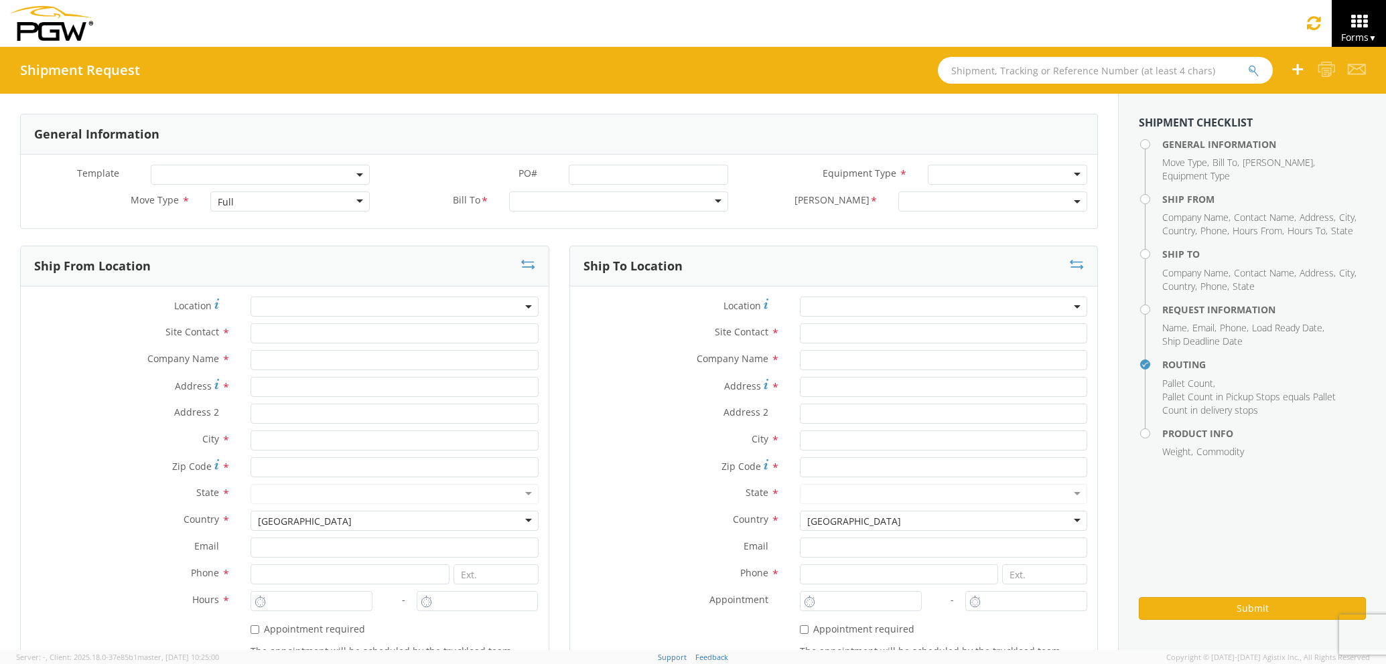 This screenshot has width=1386, height=664. What do you see at coordinates (1248, 403) in the screenshot?
I see `span: Pallet Count in Pickup Stops equals Pallet Count in delivery stops` at bounding box center [1248, 403].